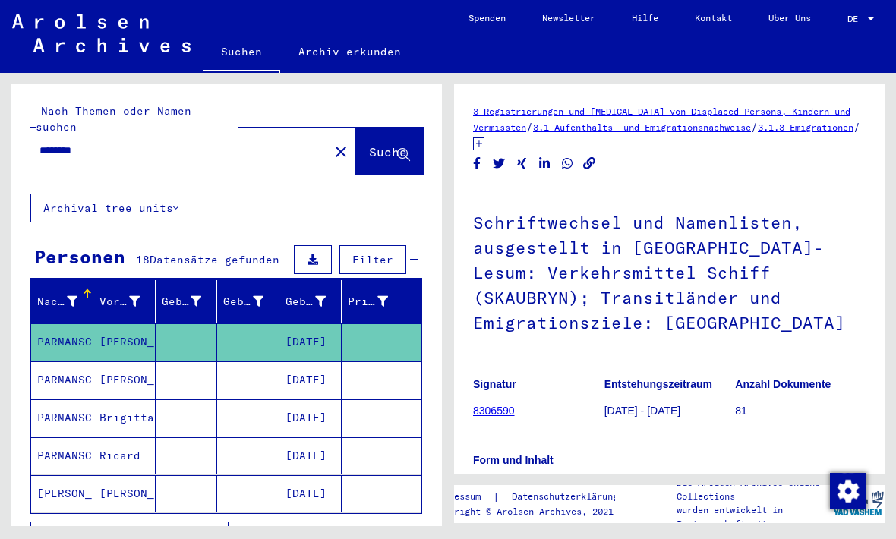 Image resolution: width=896 pixels, height=539 pixels. What do you see at coordinates (658, 384) in the screenshot?
I see `b: Entstehungszeitraum` at bounding box center [658, 384].